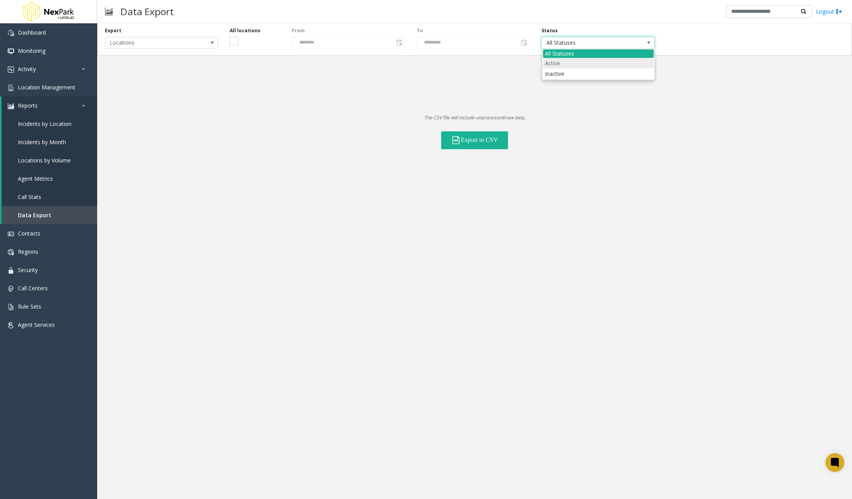  What do you see at coordinates (49, 124) in the screenshot?
I see `a: Incidents by Location` at bounding box center [49, 124].